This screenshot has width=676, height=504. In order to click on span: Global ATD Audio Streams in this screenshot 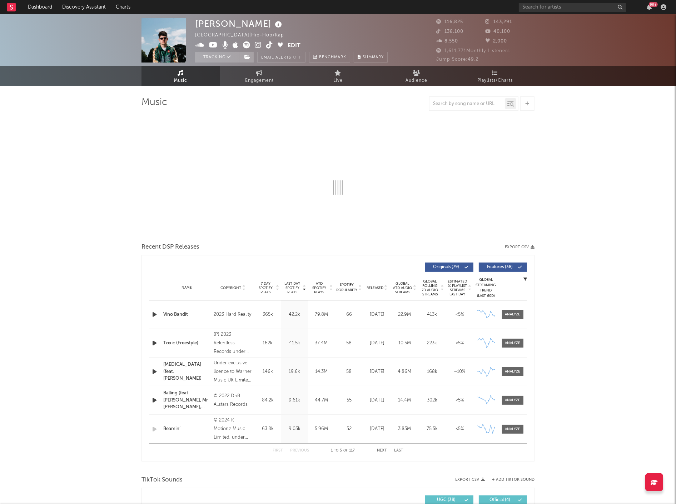, I will do `click(402, 288)`.